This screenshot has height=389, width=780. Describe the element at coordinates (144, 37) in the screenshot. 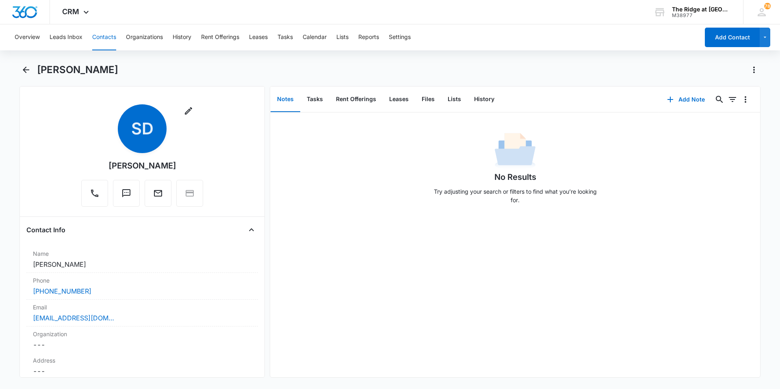

I see `button: Organizations` at that location.